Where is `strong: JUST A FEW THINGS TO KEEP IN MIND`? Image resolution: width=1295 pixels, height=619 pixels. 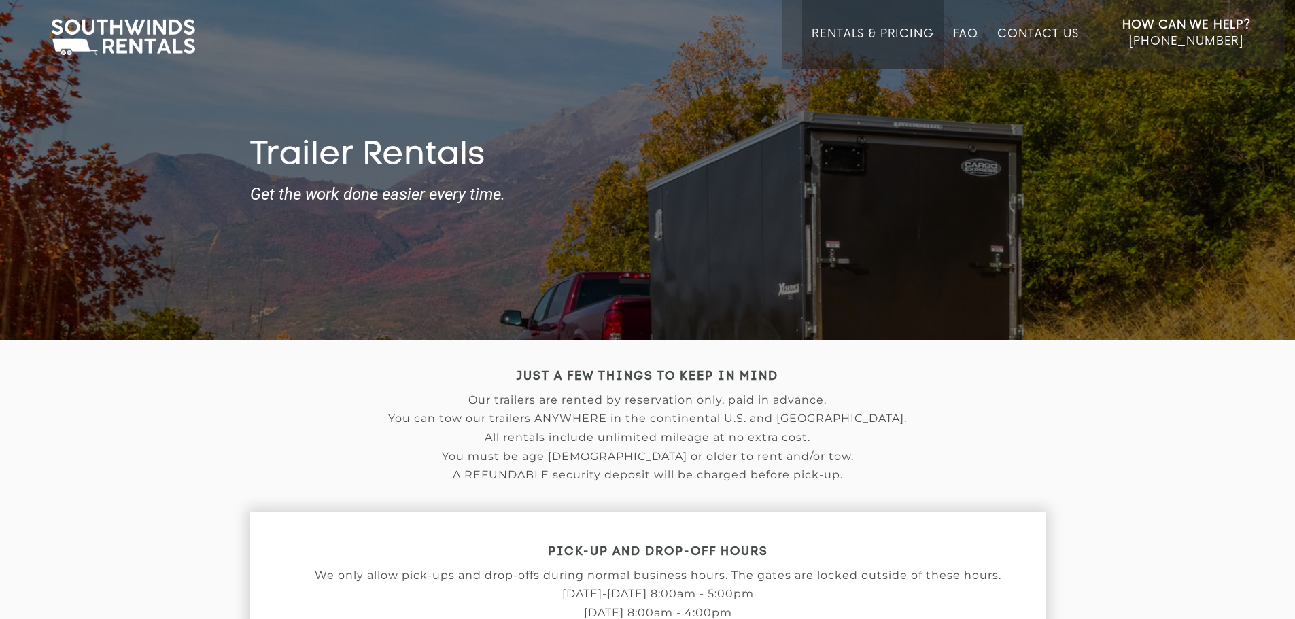 strong: JUST A FEW THINGS TO KEEP IN MIND is located at coordinates (647, 377).